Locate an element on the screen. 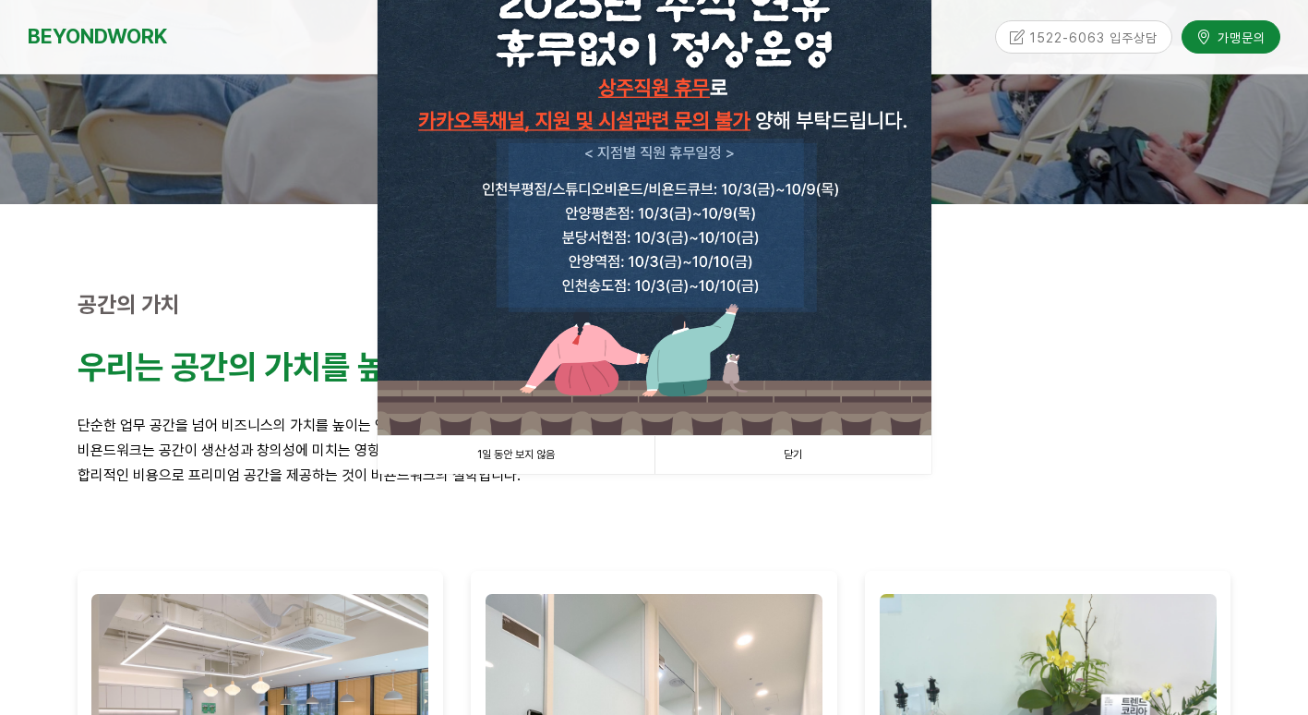 Image resolution: width=1308 pixels, height=715 pixels. a: 가맹문의 is located at coordinates (1231, 32).